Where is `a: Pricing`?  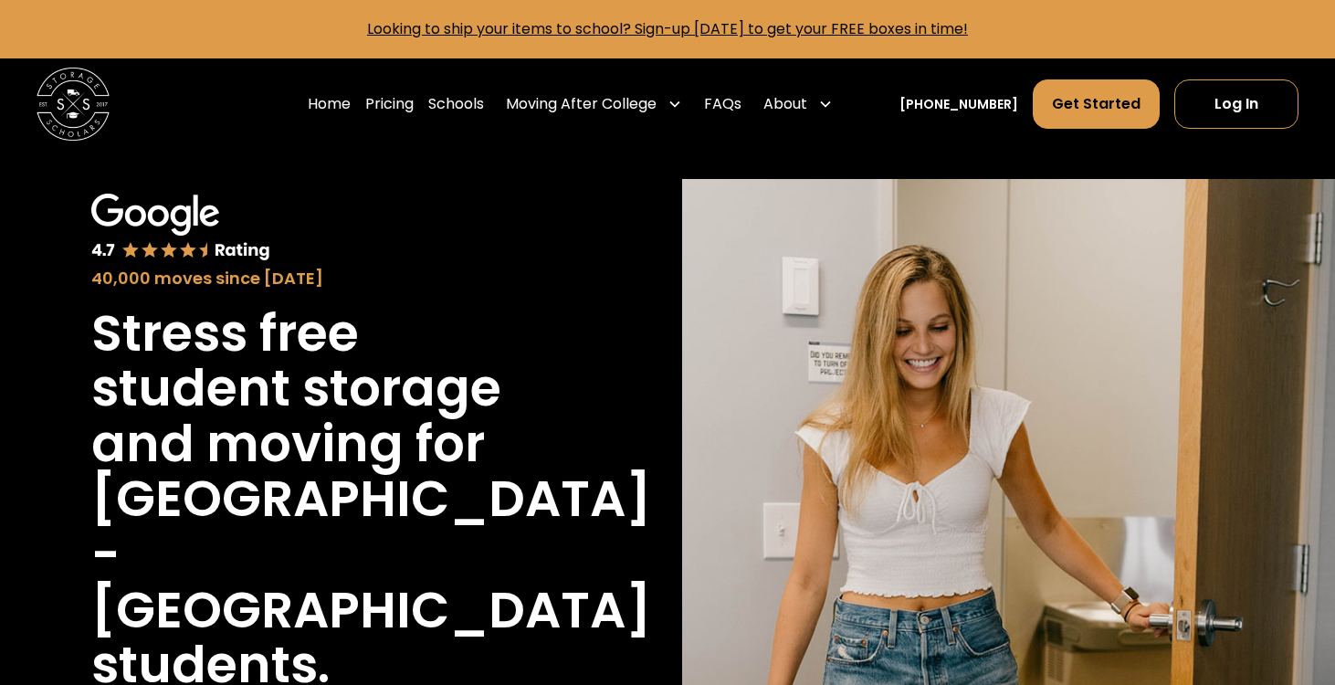
a: Pricing is located at coordinates (389, 104).